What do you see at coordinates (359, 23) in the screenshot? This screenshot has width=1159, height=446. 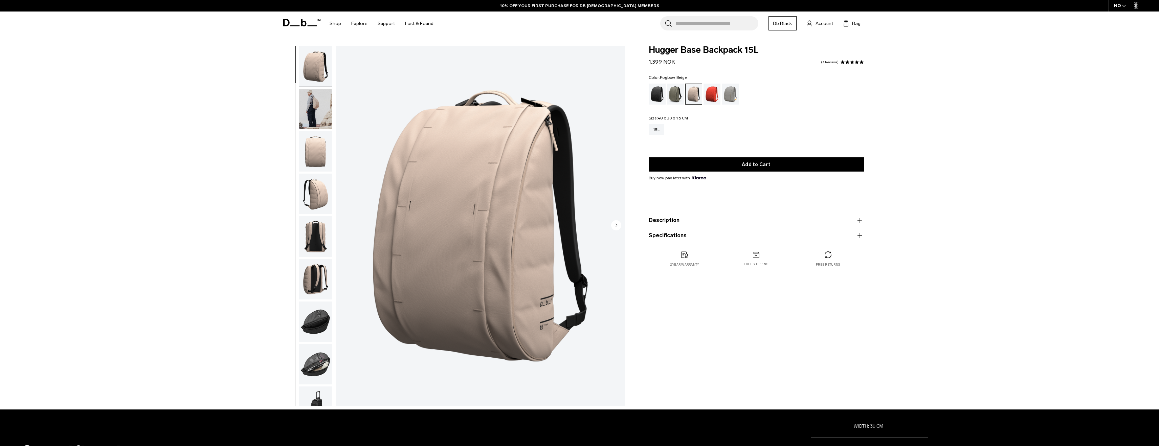 I see `a: Explore` at bounding box center [359, 23].